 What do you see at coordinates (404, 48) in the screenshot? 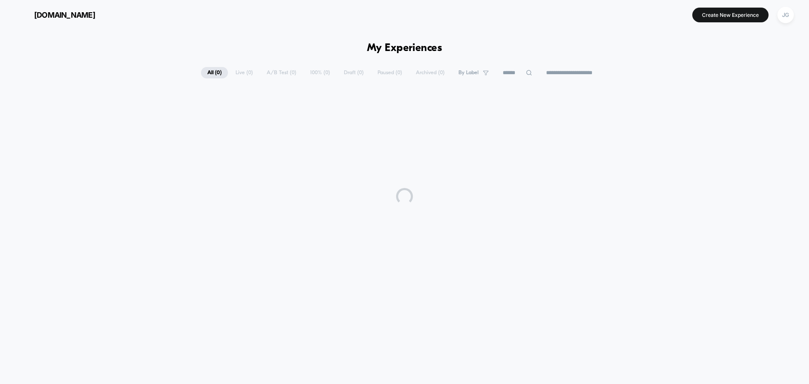
I see `h1: My Experiences` at bounding box center [404, 48].